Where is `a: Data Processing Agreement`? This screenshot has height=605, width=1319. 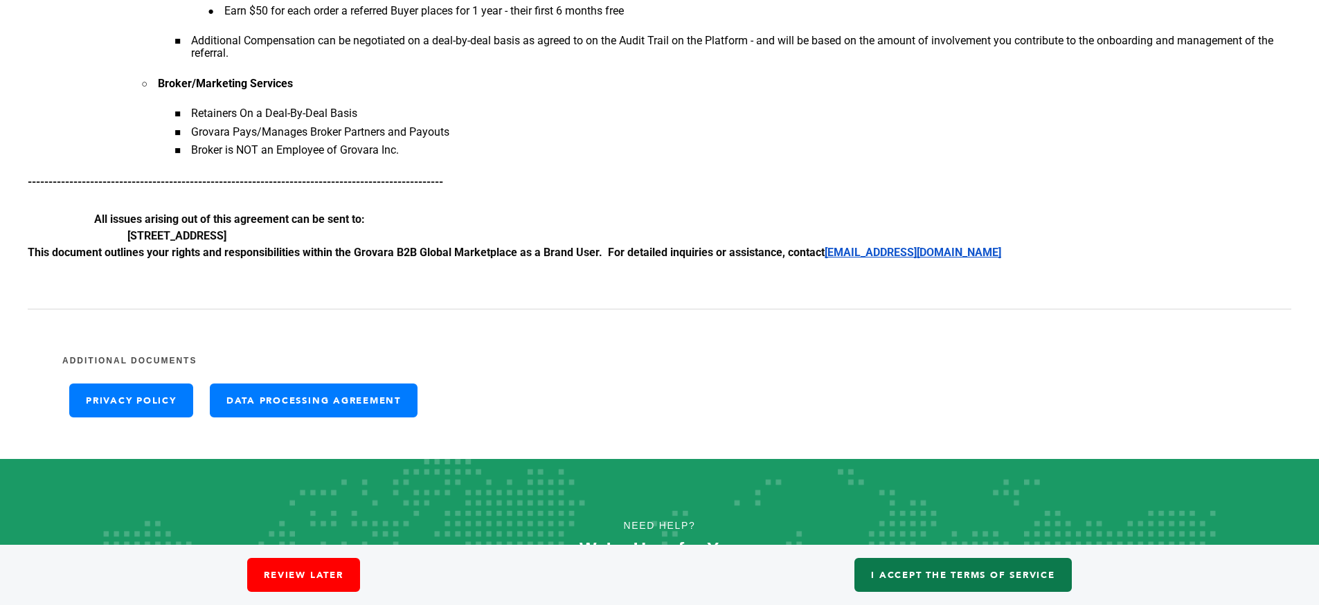
a: Data Processing Agreement is located at coordinates (314, 400).